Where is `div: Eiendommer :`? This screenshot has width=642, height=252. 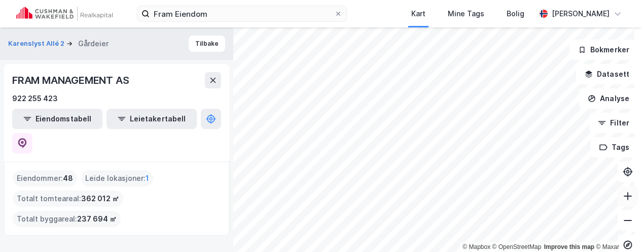 div: Eiendommer : is located at coordinates (45, 178).